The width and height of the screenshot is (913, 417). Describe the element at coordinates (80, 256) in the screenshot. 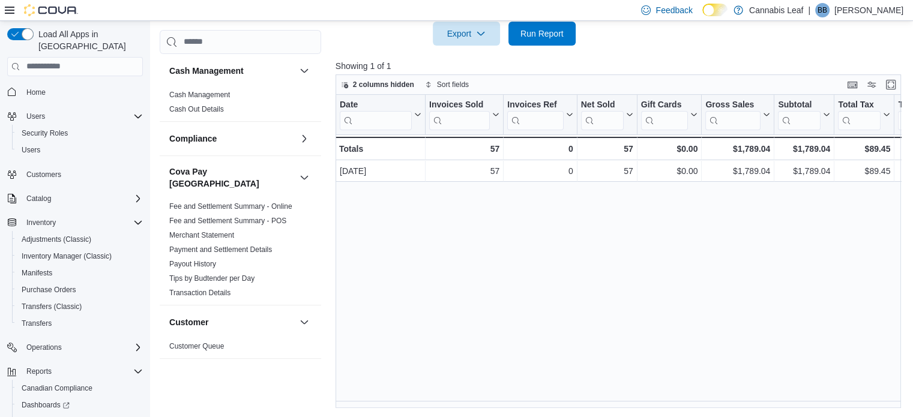

I see `button: Inventory Manager (Classic)` at that location.